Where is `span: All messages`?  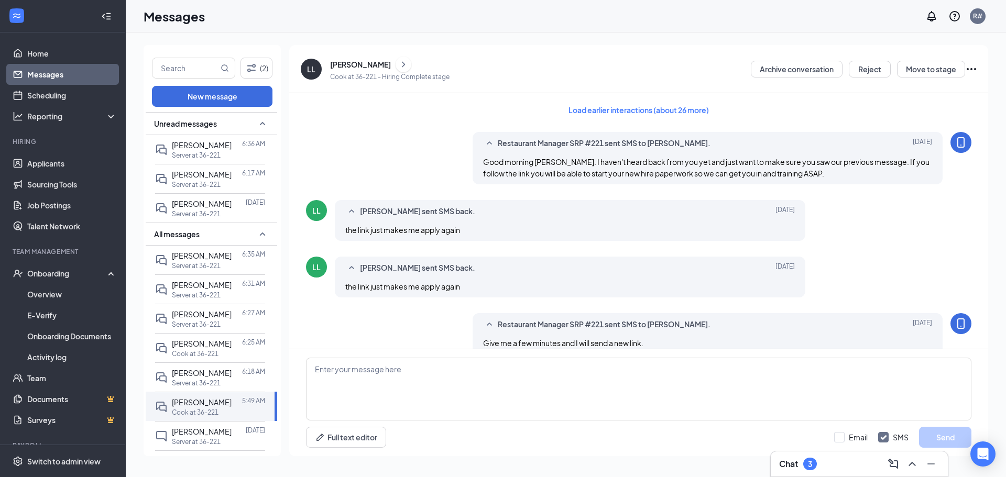
span: All messages is located at coordinates (177, 234).